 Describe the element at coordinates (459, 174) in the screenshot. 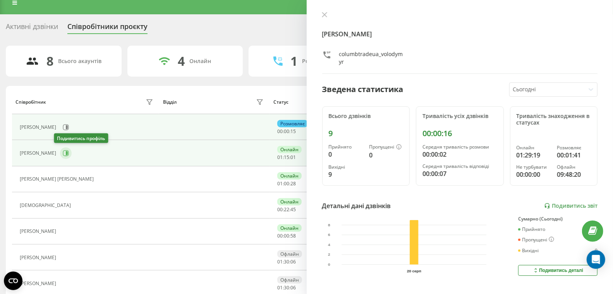

I see `div: 00:00:07` at that location.